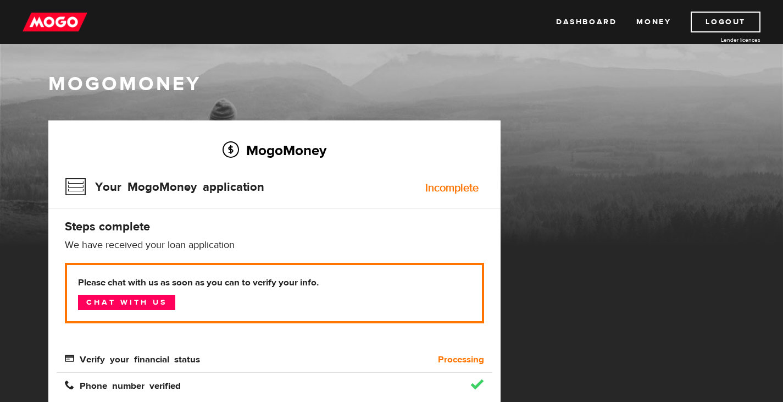 The height and width of the screenshot is (402, 783). I want to click on h1: MogoMoney, so click(392, 84).